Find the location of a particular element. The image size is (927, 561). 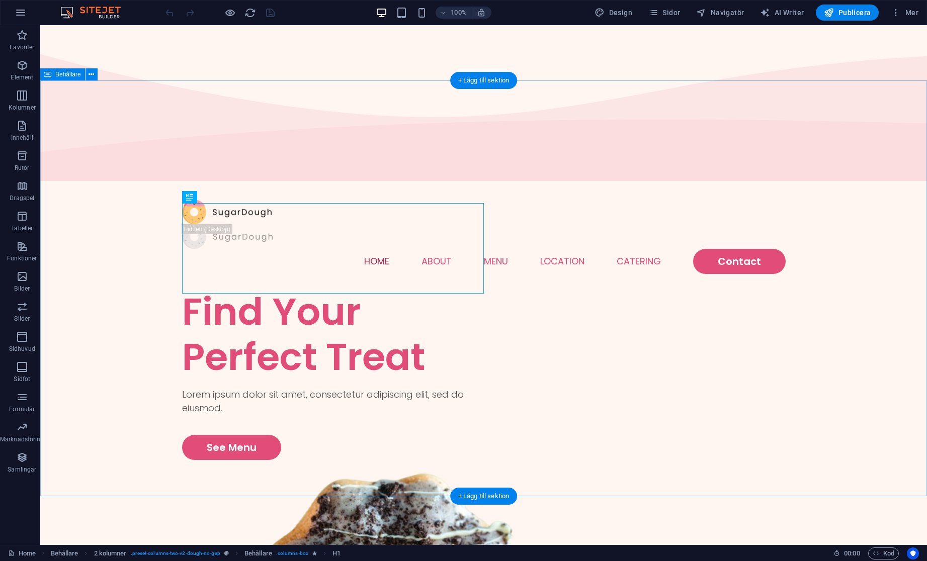

button: 100% is located at coordinates (453, 13).